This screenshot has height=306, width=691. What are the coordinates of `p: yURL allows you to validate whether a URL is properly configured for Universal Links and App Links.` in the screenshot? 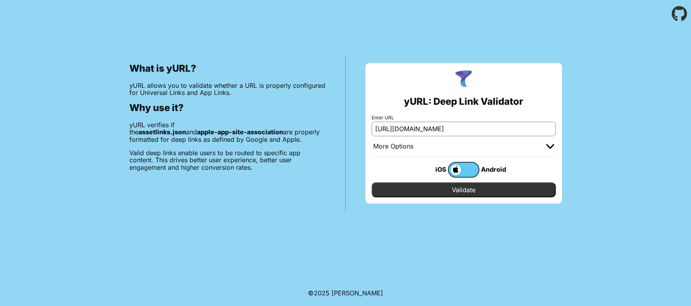 It's located at (227, 89).